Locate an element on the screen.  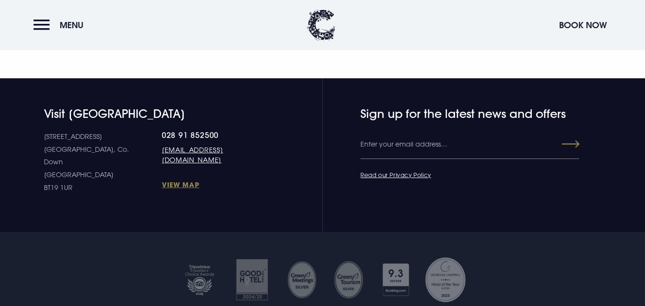
a: Read our Privacy Policy is located at coordinates (396, 175).